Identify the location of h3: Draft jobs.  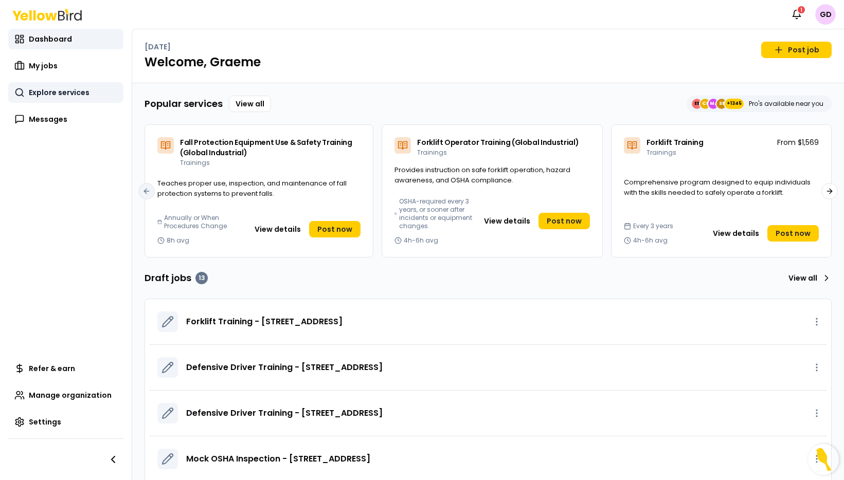
(176, 278).